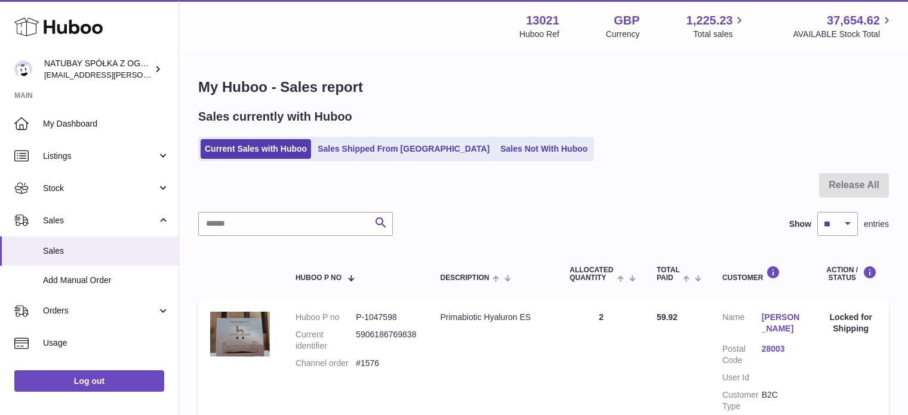 Image resolution: width=908 pixels, height=415 pixels. What do you see at coordinates (106, 343) in the screenshot?
I see `span: Usage` at bounding box center [106, 343].